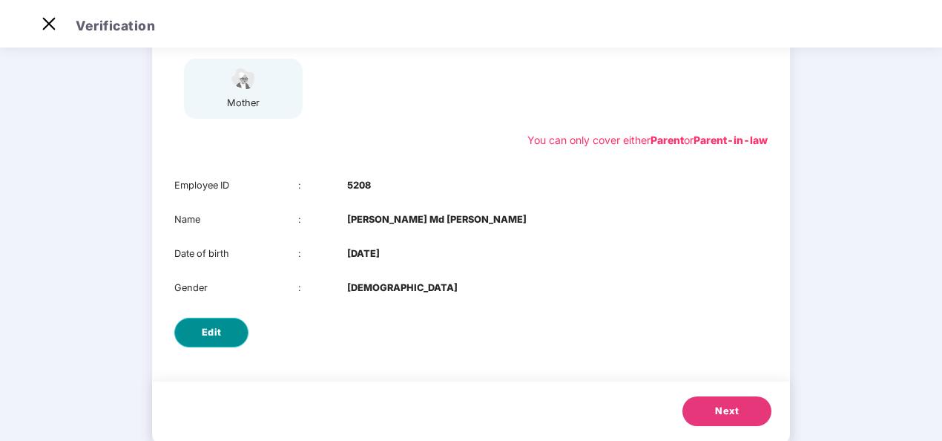 Image resolution: width=942 pixels, height=441 pixels. I want to click on div: Date of birth, so click(236, 254).